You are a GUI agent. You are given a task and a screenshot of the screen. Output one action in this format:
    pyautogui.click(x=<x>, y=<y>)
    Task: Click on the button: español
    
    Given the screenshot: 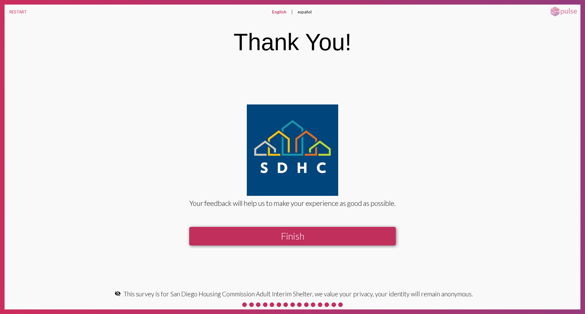 What is the action you would take?
    pyautogui.click(x=305, y=12)
    